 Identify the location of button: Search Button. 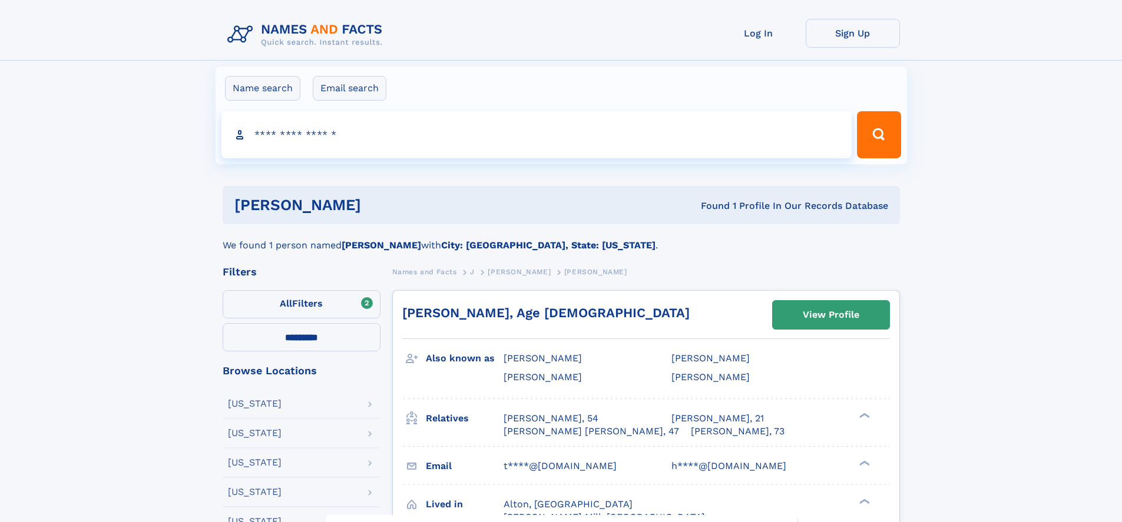
(879, 135).